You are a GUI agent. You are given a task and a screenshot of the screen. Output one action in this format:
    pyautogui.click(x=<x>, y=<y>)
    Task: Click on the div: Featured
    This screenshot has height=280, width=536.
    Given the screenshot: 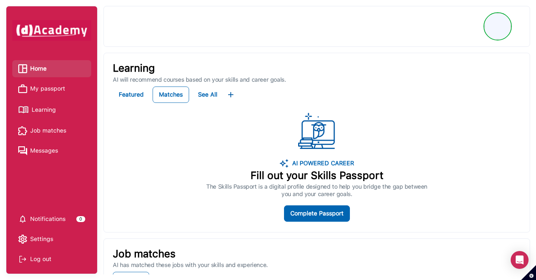 What is the action you would take?
    pyautogui.click(x=131, y=95)
    